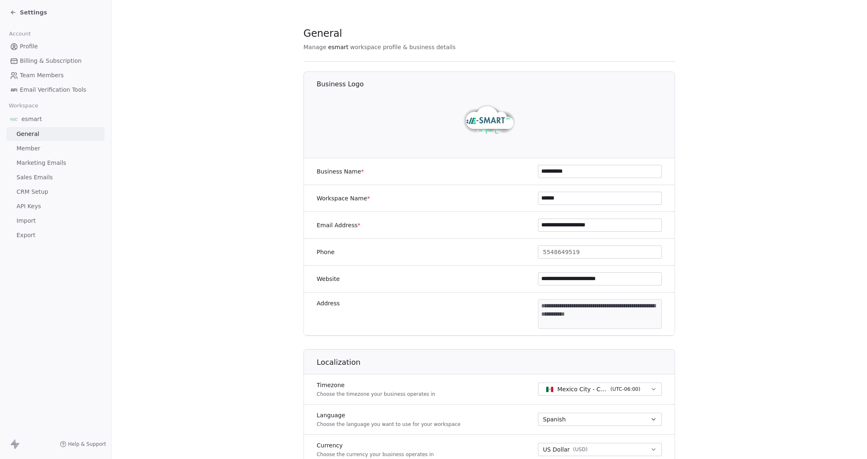 This screenshot has width=867, height=459. Describe the element at coordinates (55, 46) in the screenshot. I see `a: Profile` at that location.